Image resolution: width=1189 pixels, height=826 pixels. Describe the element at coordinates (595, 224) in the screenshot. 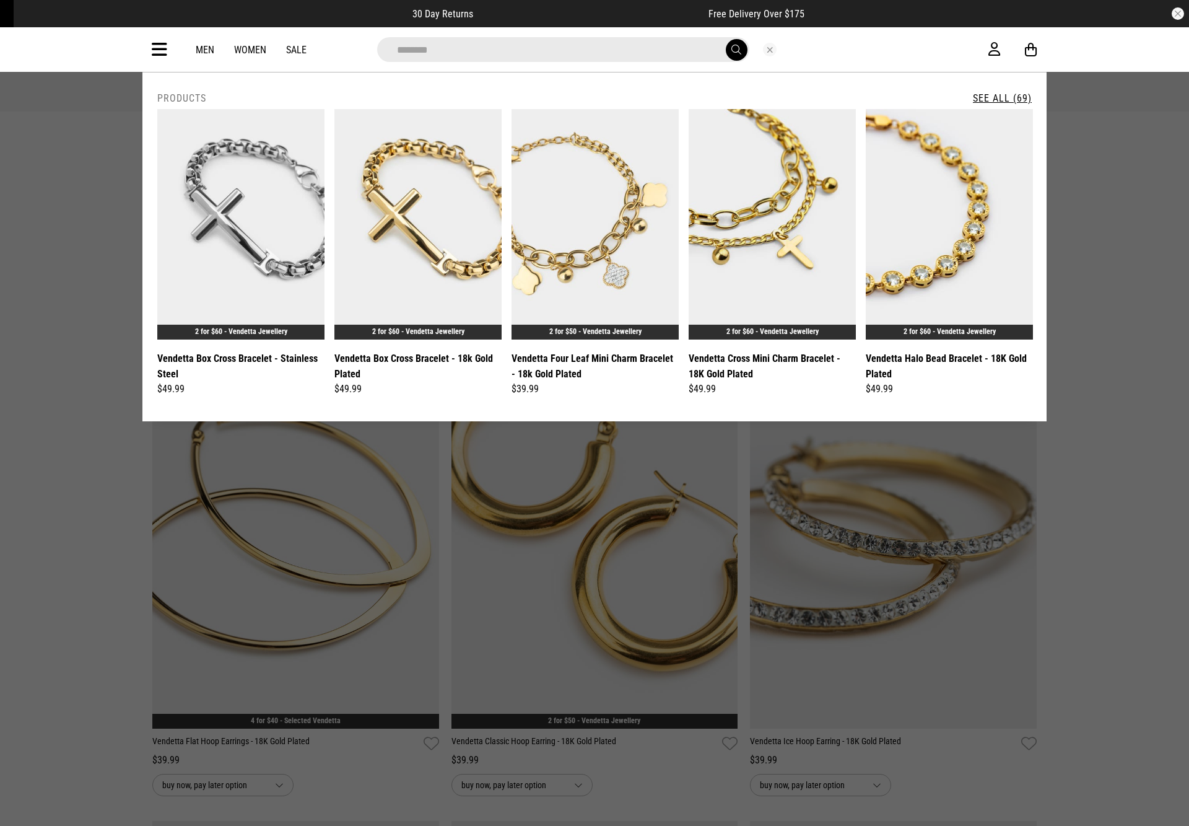

I see `img: Vendetta Four Leaf Mini Charm Bracelet - 18k Gold Plated in Gold` at that location.